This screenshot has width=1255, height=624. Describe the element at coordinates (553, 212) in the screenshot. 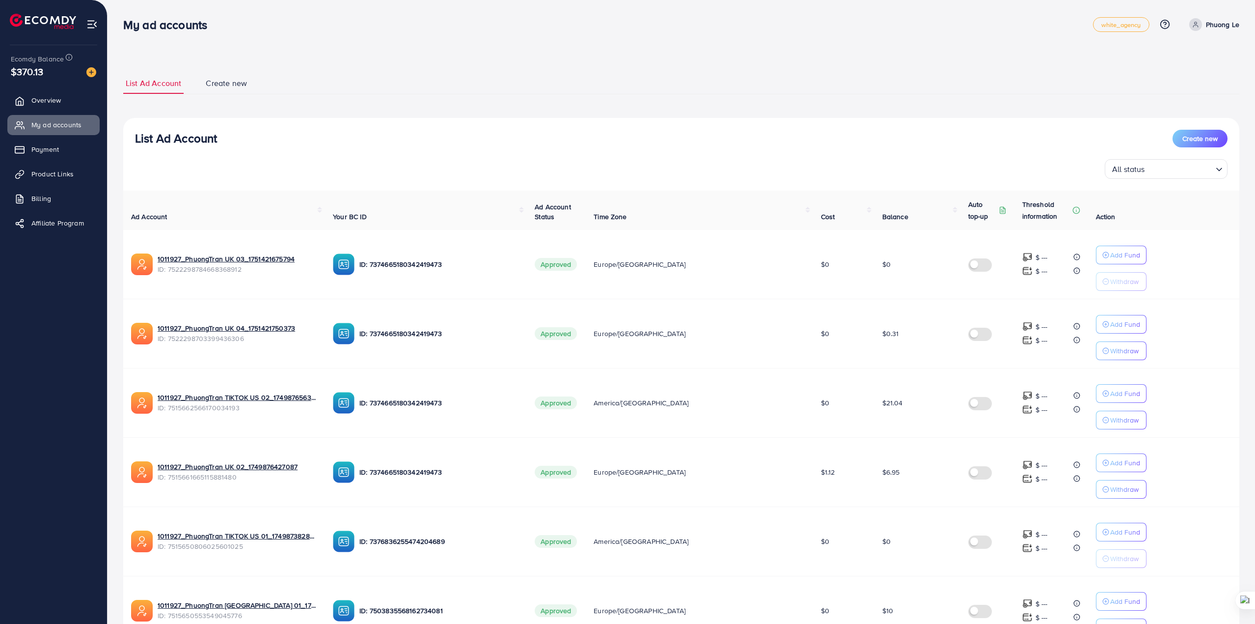

I see `span: Ad Account Status` at that location.